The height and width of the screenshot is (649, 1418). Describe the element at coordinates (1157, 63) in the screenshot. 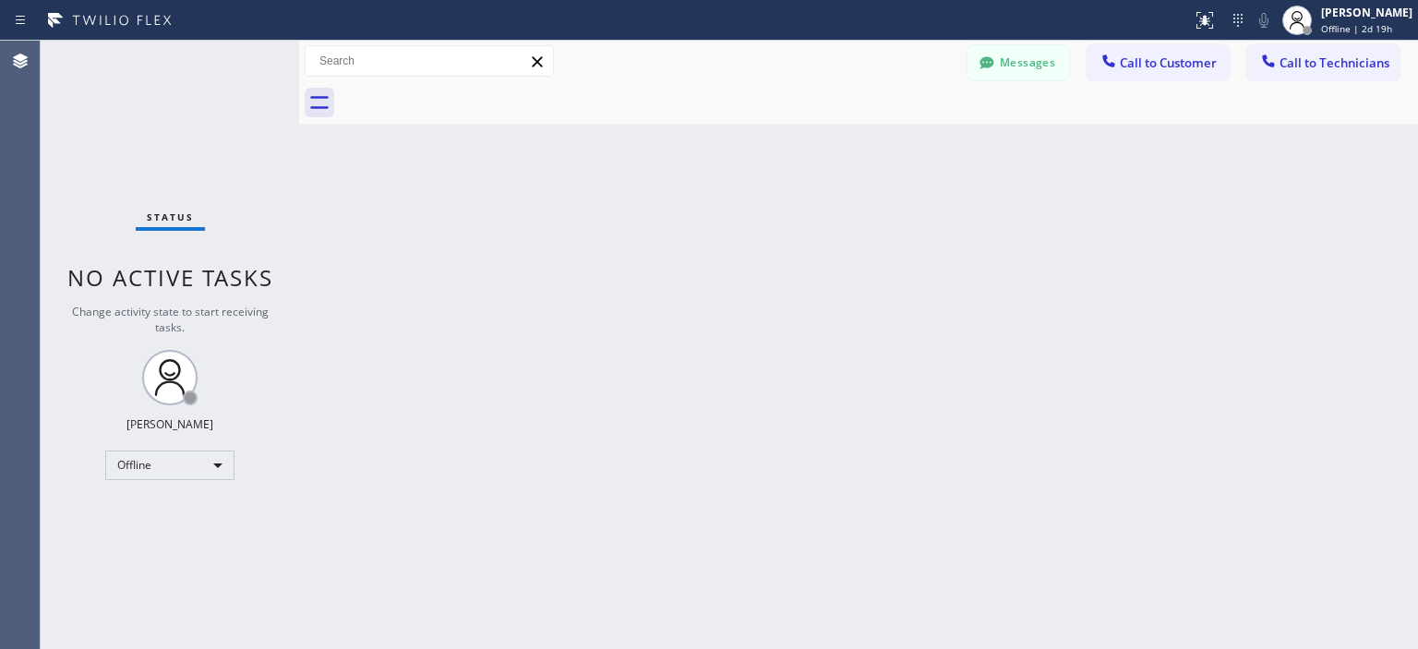

I see `button: Call to Customer` at that location.